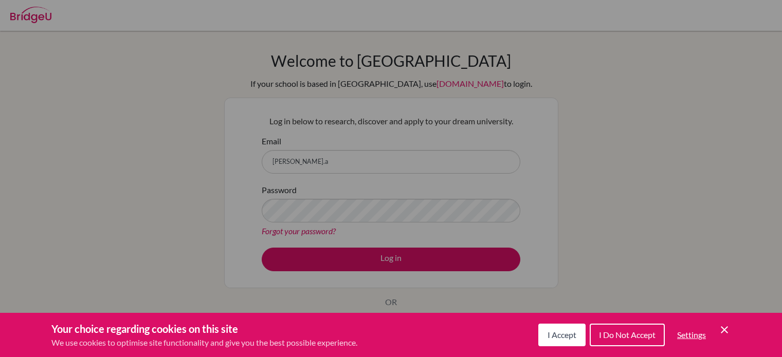 The width and height of the screenshot is (782, 357). I want to click on span: I Accept, so click(562, 335).